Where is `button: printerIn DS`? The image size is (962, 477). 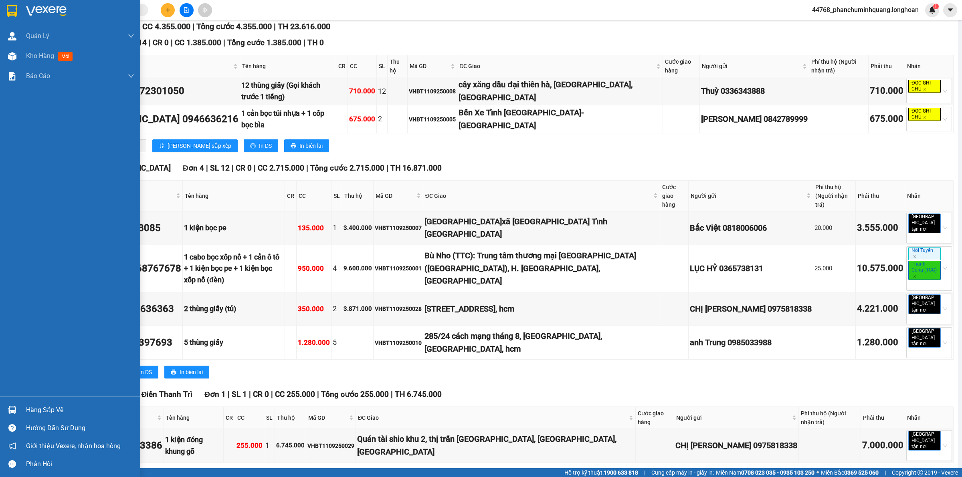 button: printerIn DS is located at coordinates (141, 372).